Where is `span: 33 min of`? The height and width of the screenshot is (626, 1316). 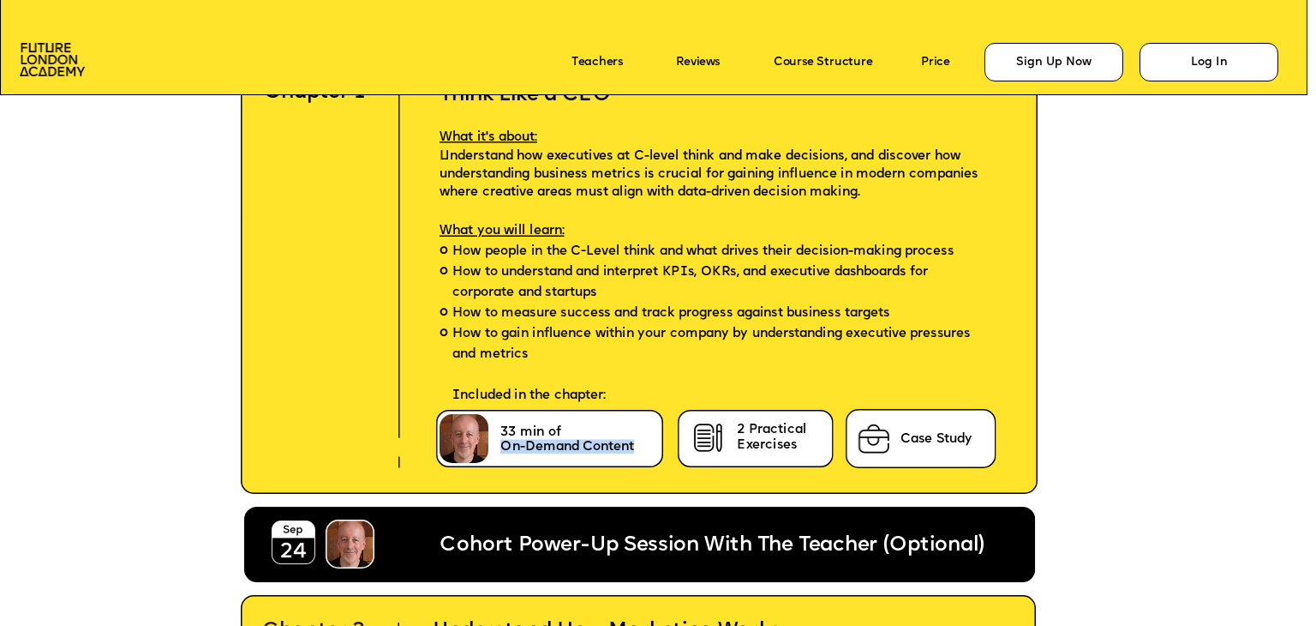
span: 33 min of is located at coordinates (530, 432).